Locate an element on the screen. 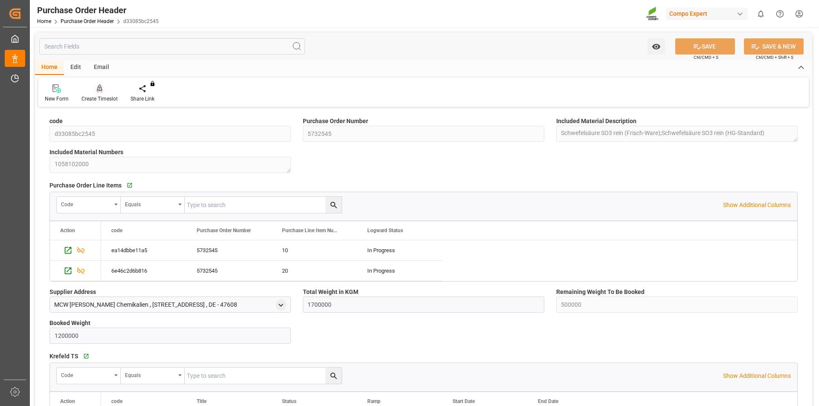 Image resolution: width=819 pixels, height=406 pixels. a: Purchase Order Header is located at coordinates (87, 21).